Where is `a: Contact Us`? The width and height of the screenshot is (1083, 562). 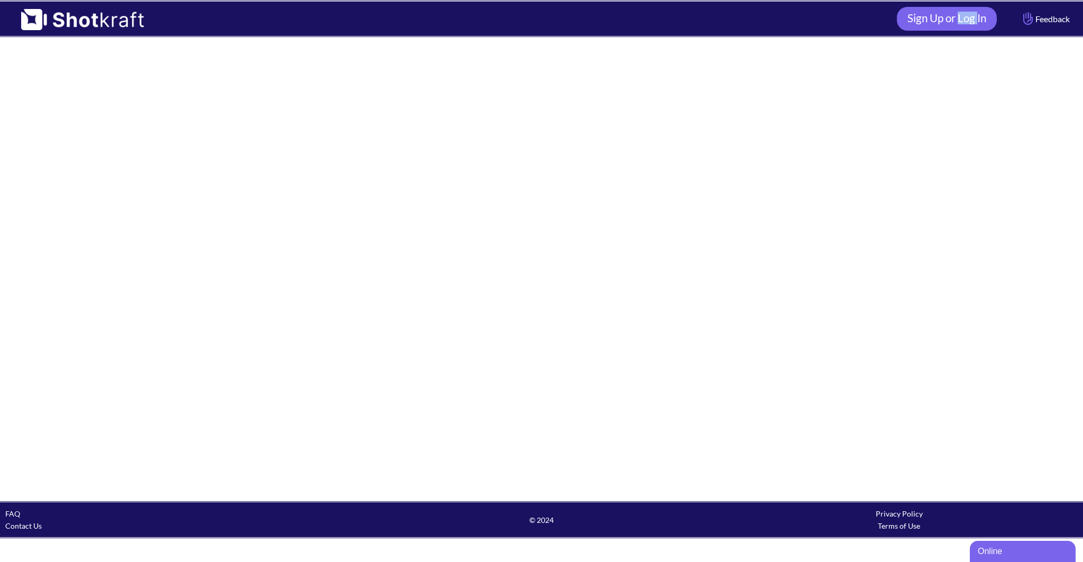 a: Contact Us is located at coordinates (23, 526).